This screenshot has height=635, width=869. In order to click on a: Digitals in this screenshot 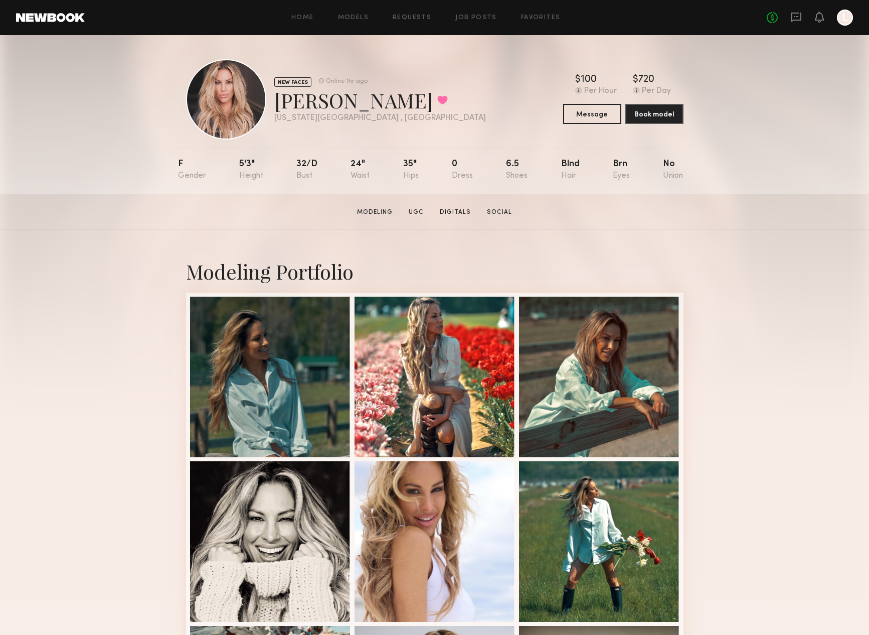, I will do `click(456, 212)`.